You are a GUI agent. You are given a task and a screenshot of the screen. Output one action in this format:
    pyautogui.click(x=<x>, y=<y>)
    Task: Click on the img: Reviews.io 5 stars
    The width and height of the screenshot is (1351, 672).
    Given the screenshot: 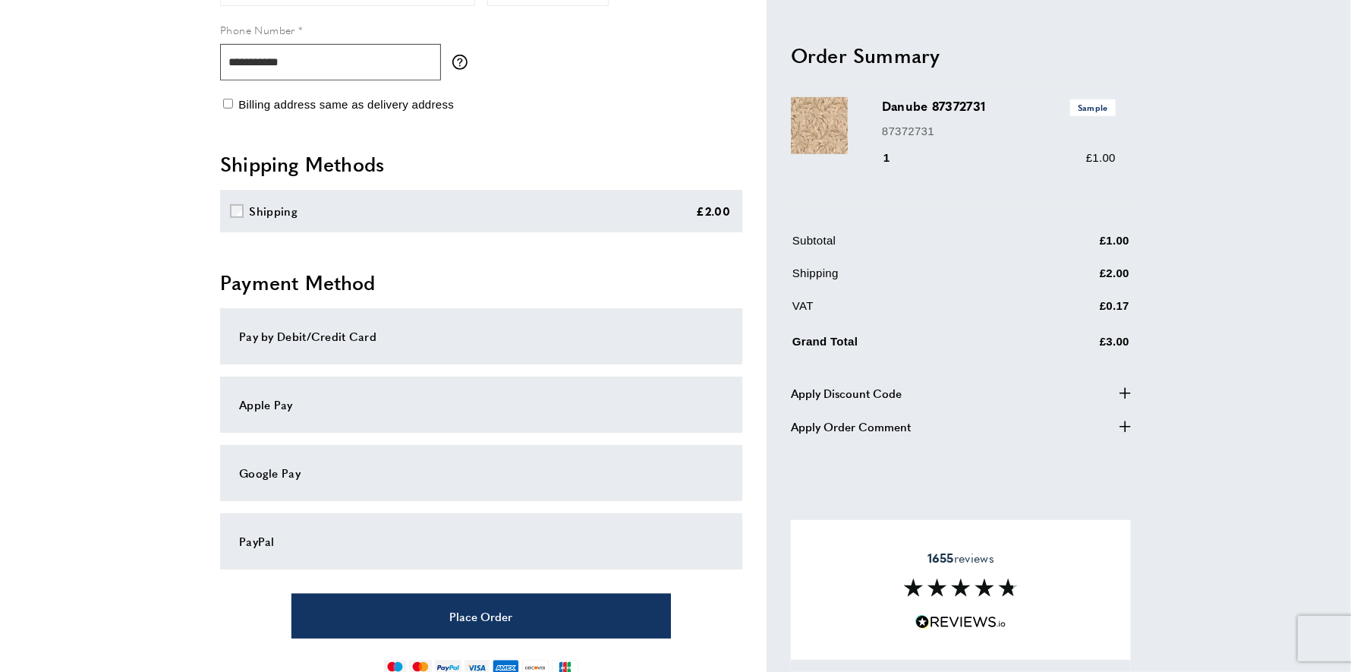 What is the action you would take?
    pyautogui.click(x=961, y=622)
    